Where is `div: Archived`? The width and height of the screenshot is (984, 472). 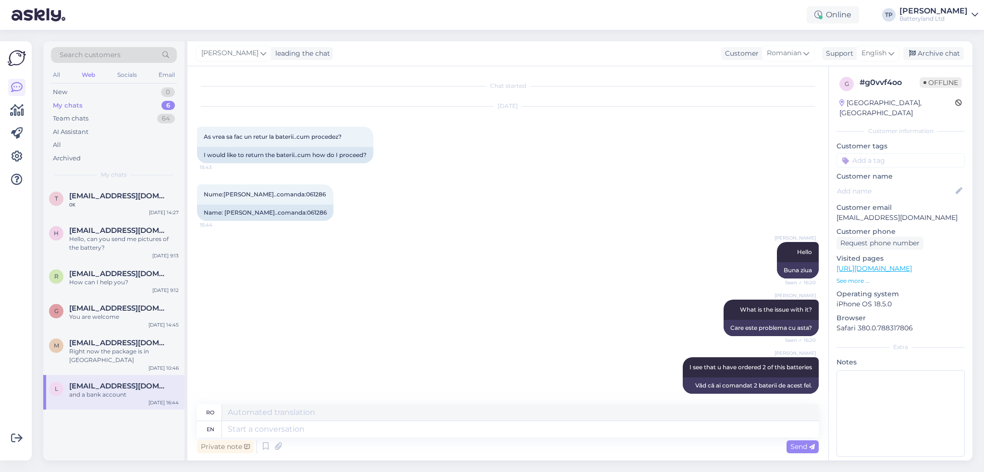
div: Archived is located at coordinates (67, 158).